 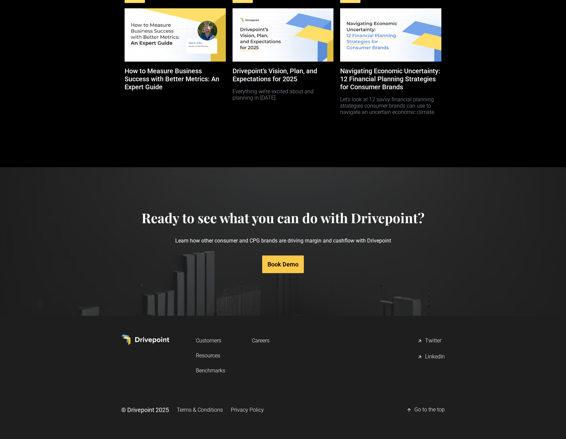 I want to click on p: Learn how other consumer and CPG brands are driving margin and cashflow with Drivepoint, so click(x=283, y=241).